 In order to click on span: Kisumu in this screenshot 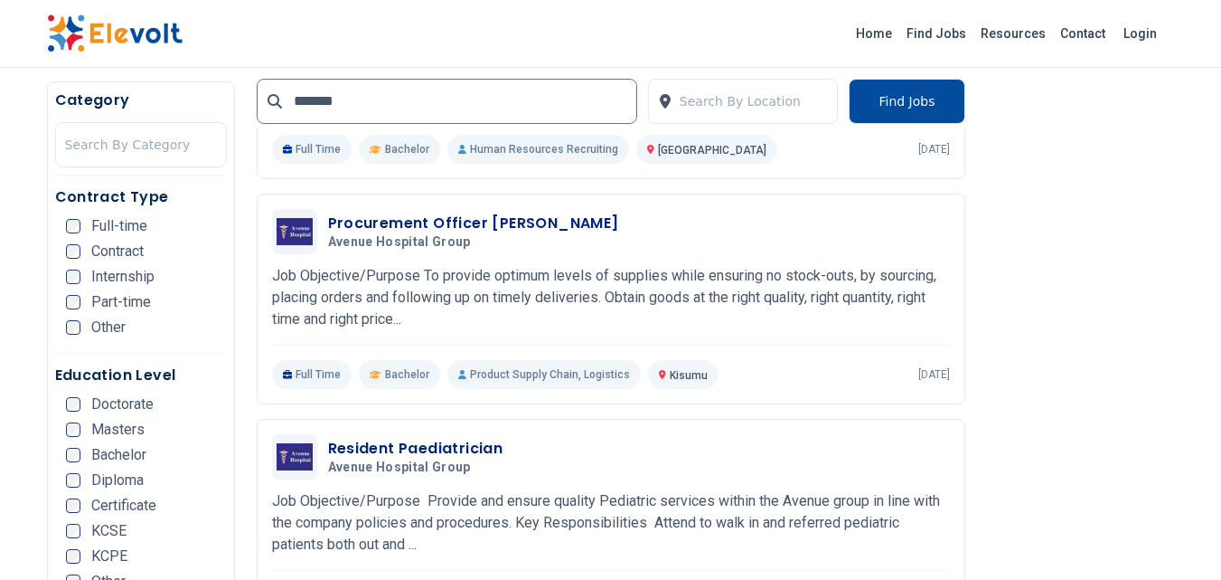, I will do `click(689, 375)`.